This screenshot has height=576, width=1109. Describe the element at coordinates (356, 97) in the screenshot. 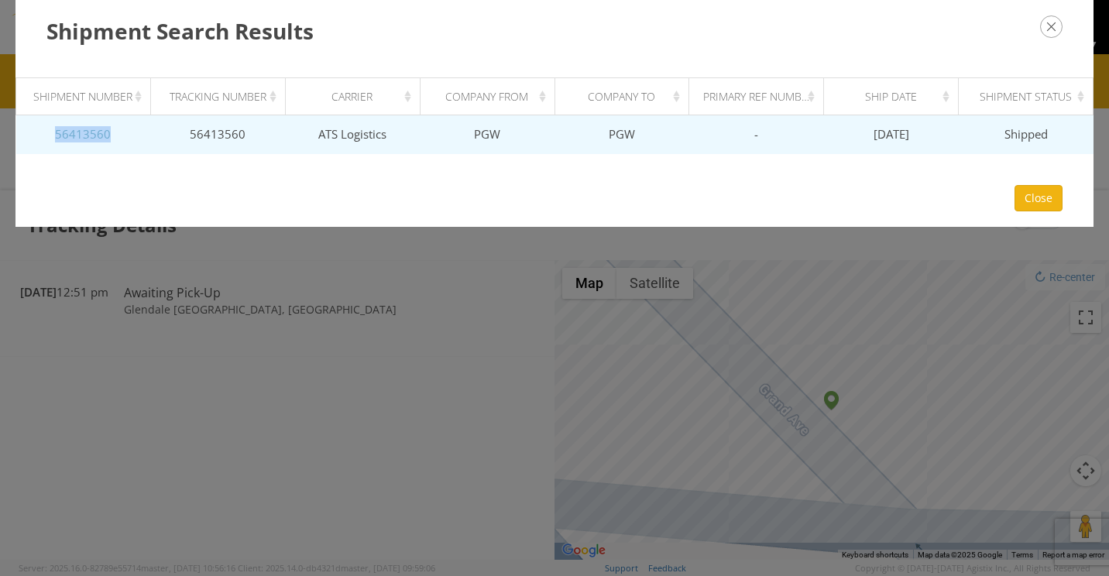

I see `div: Carrier` at that location.